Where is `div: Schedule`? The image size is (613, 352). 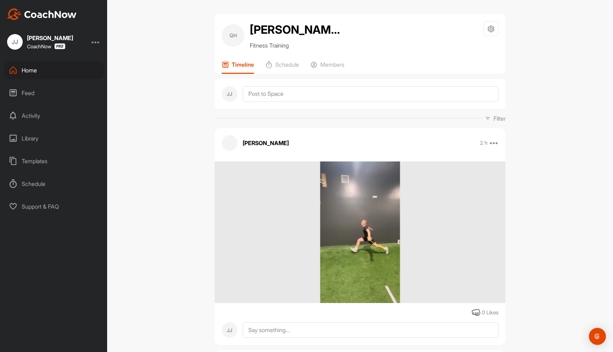
div: Schedule is located at coordinates (54, 184).